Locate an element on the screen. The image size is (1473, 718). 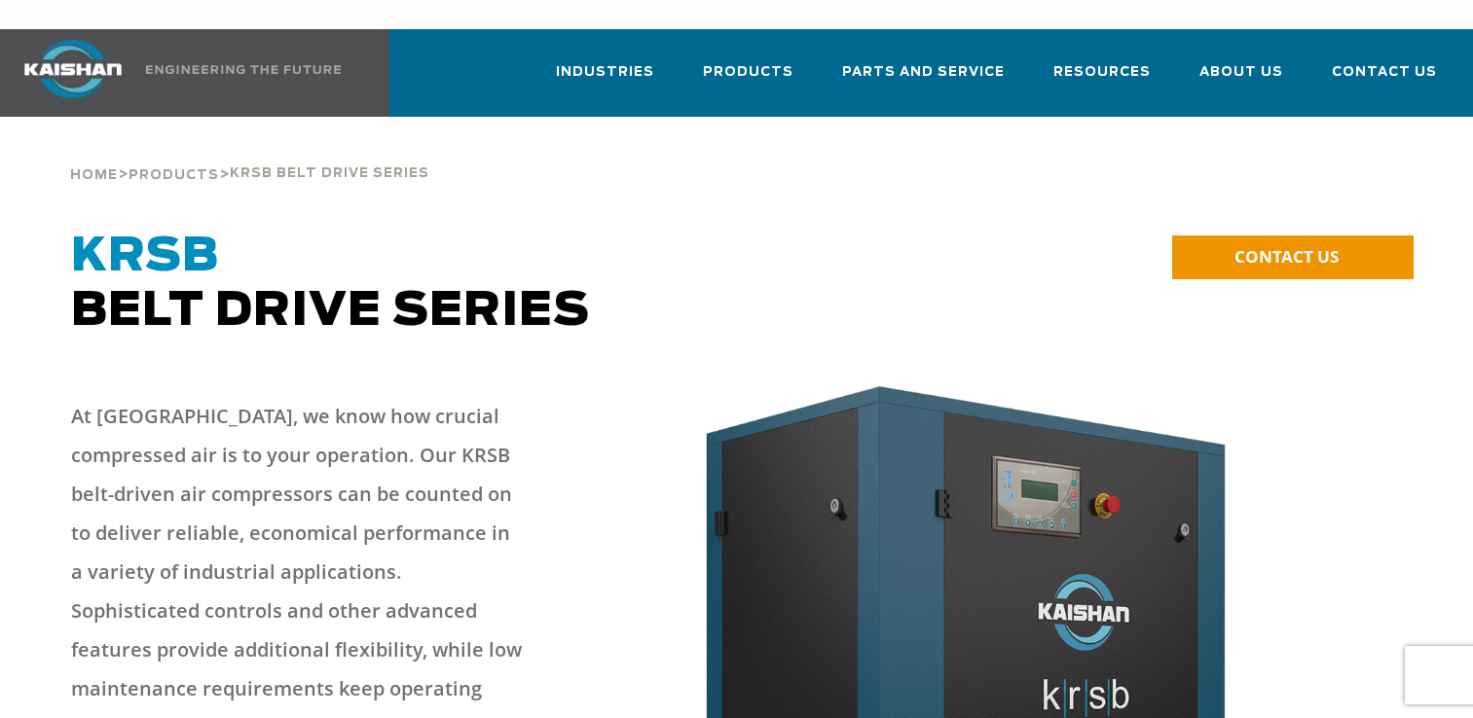
span: Resources is located at coordinates (1102, 72).